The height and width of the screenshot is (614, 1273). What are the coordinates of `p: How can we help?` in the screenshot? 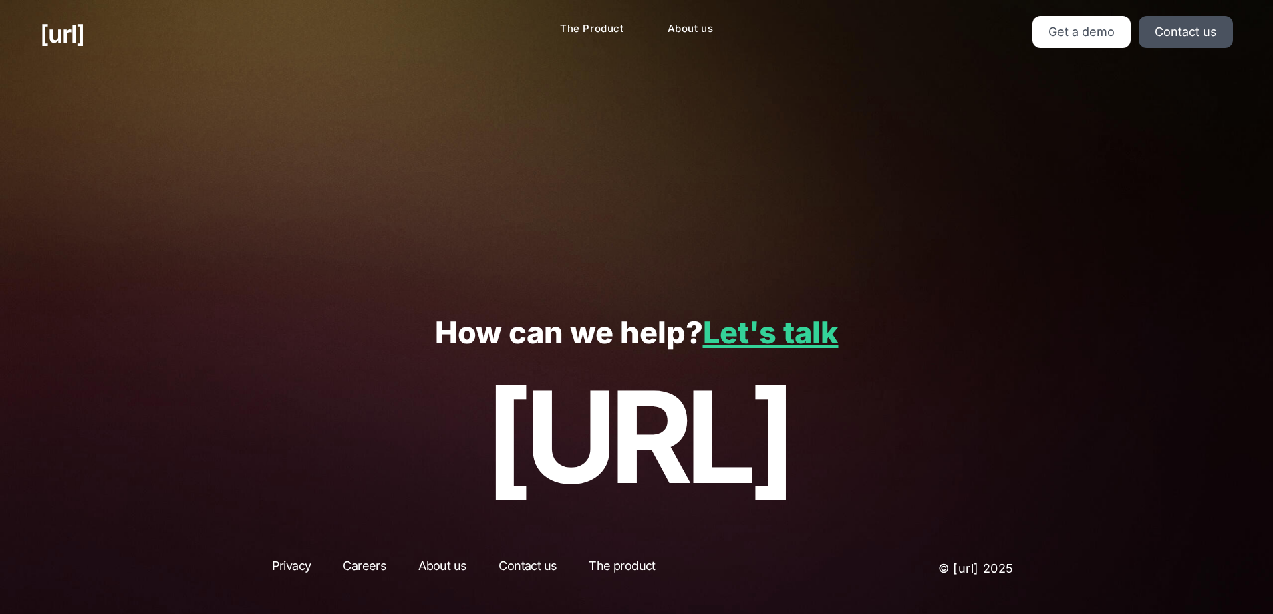 It's located at (636, 333).